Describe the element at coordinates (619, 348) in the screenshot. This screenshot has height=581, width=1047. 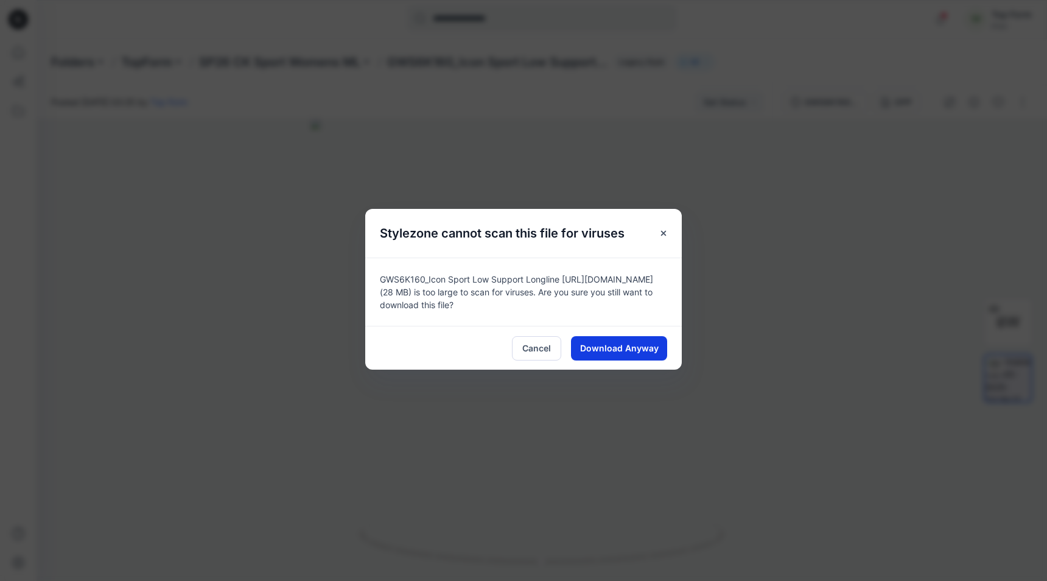
I see `span: Download Anyway` at that location.